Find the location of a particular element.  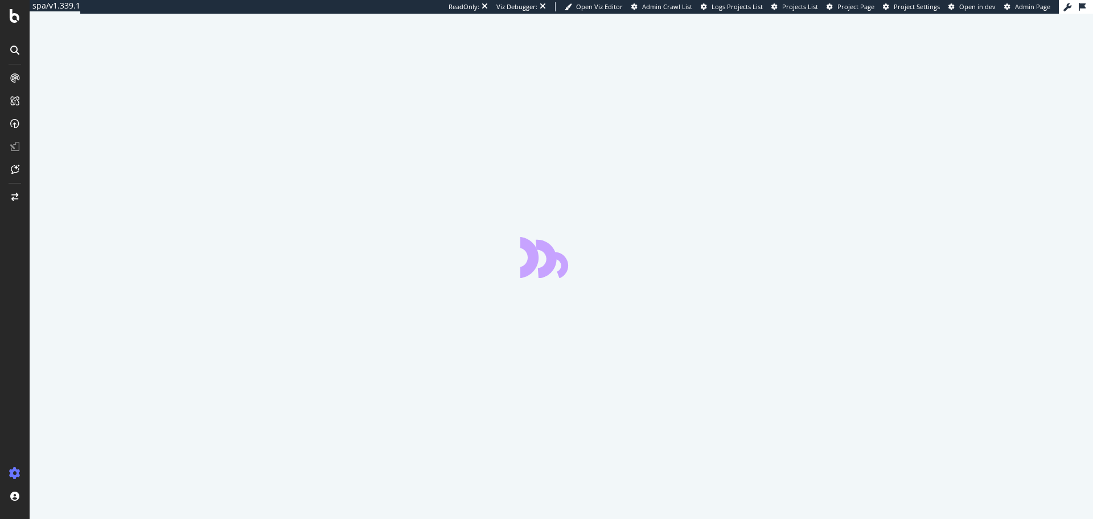

span: Open Viz Editor is located at coordinates (599, 6).